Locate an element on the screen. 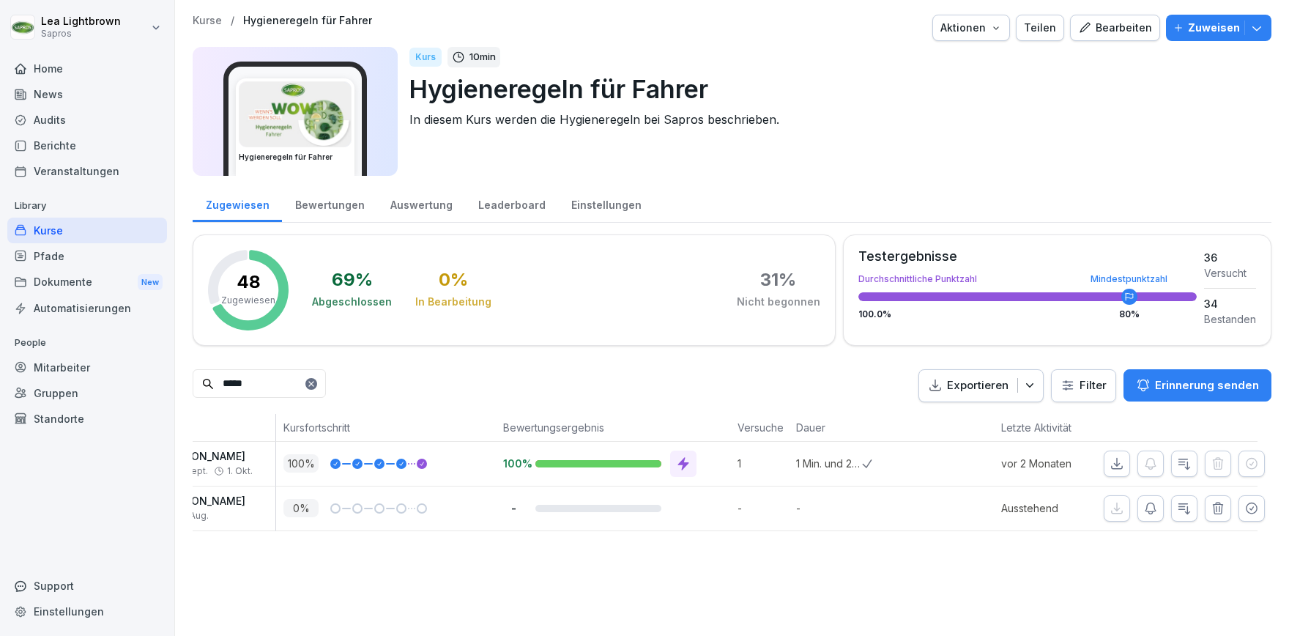  div: 34 is located at coordinates (1230, 303).